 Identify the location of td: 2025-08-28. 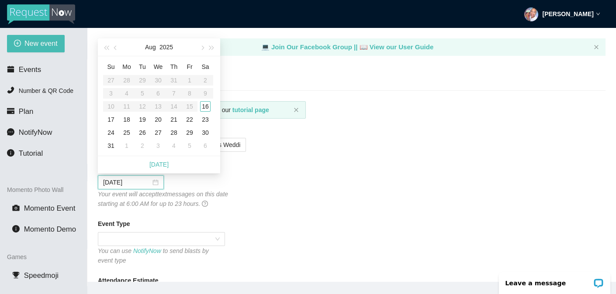
(174, 133).